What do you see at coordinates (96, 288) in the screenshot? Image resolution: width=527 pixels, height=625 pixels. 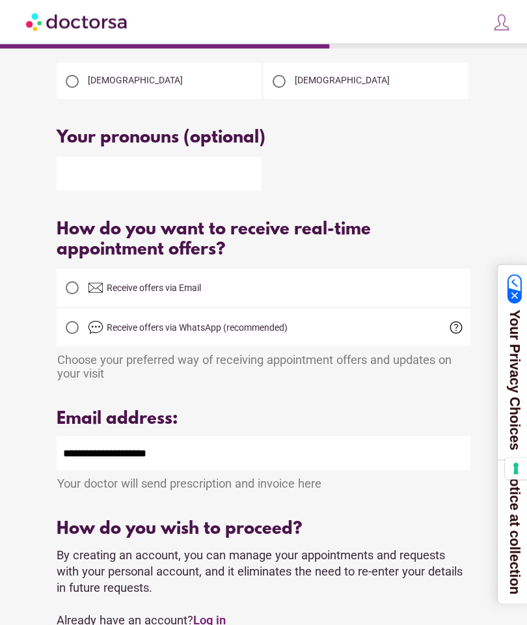 I see `img: email` at bounding box center [96, 288].